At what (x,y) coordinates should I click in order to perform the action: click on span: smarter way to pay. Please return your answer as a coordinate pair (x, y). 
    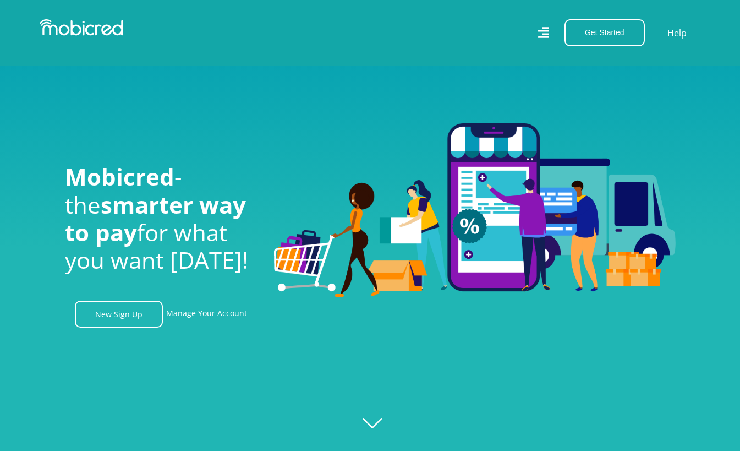
    Looking at the image, I should click on (155, 218).